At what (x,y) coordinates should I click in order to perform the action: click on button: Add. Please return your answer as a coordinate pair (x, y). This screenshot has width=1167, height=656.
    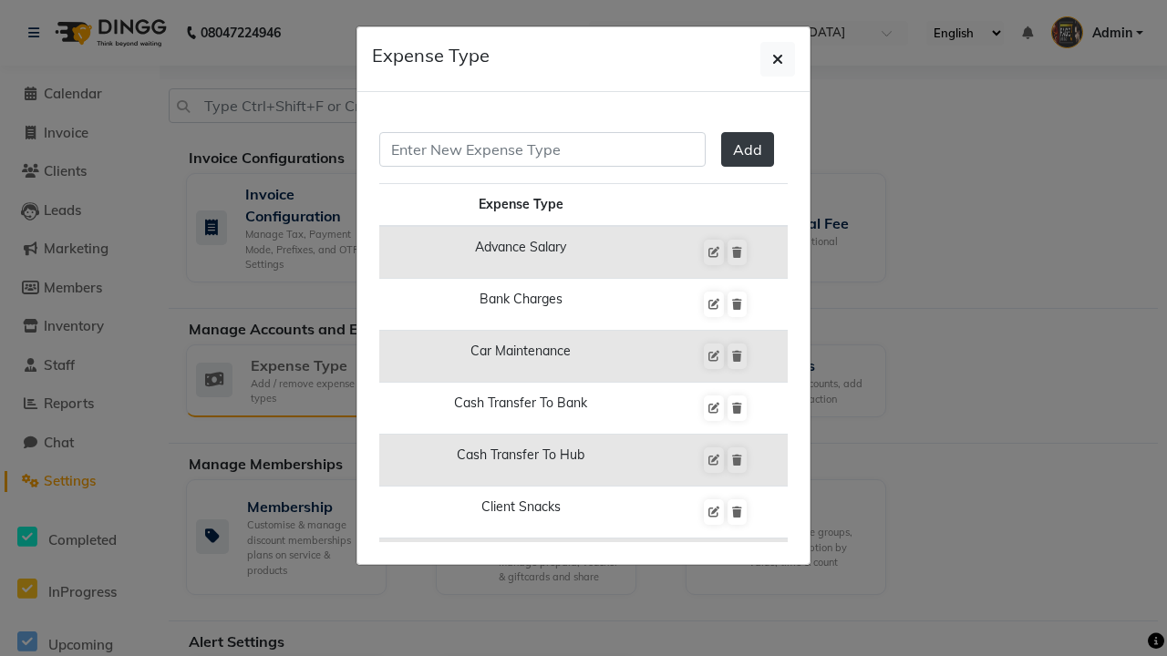
    Looking at the image, I should click on (747, 149).